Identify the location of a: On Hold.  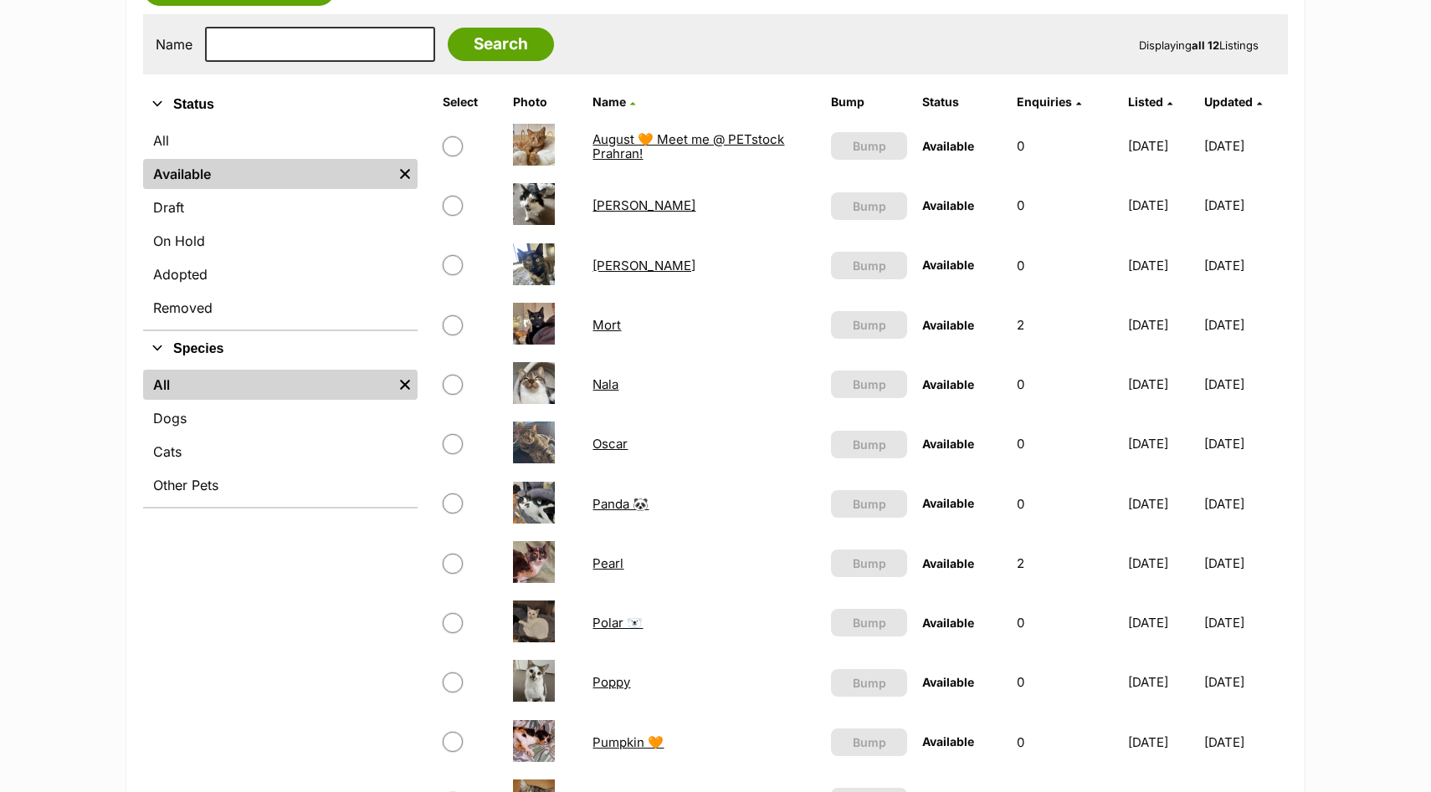
(280, 241).